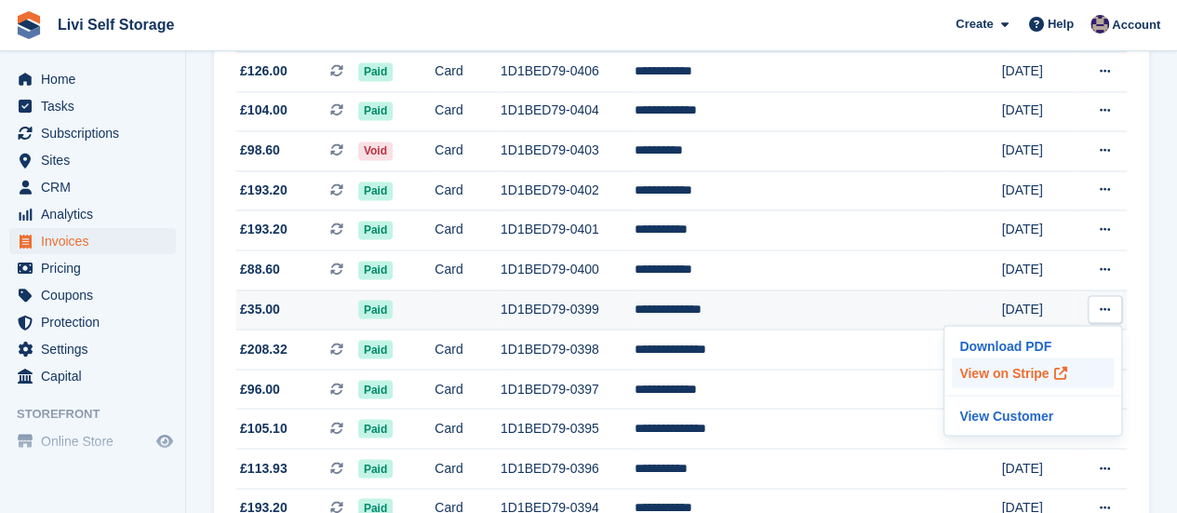  I want to click on a: View Customer, so click(1033, 415).